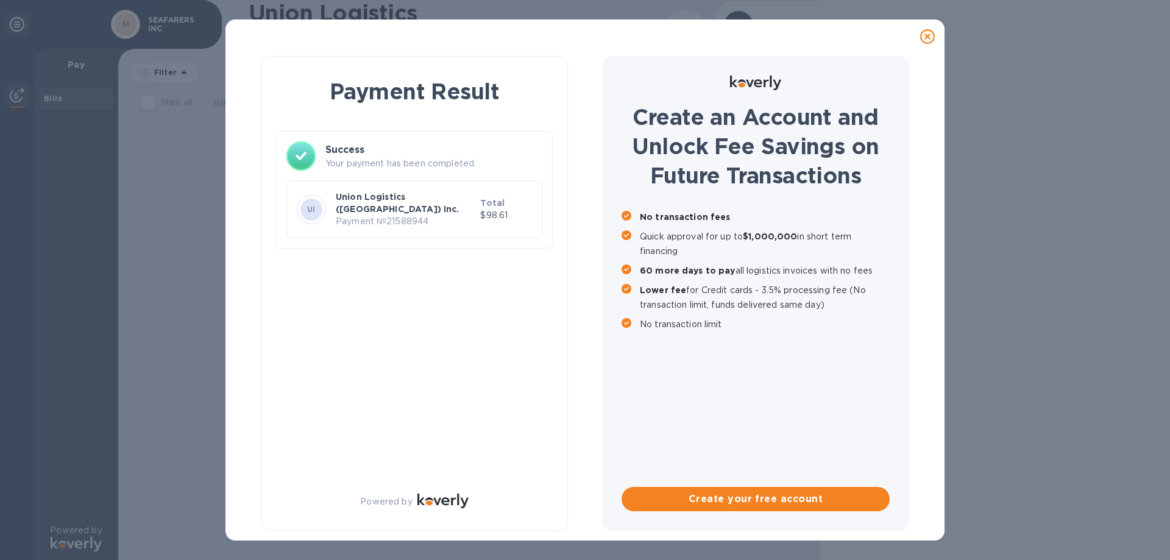 The image size is (1170, 560). What do you see at coordinates (506, 215) in the screenshot?
I see `p: $98.61` at bounding box center [506, 215].